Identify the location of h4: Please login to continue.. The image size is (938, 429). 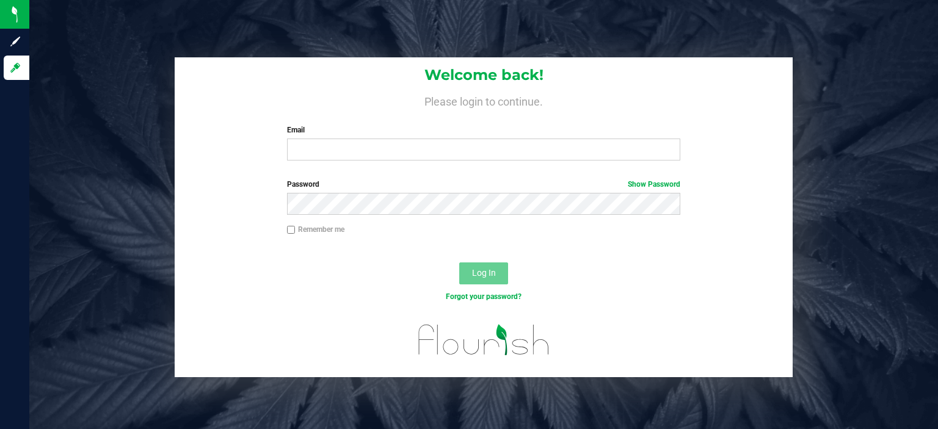
(484, 100).